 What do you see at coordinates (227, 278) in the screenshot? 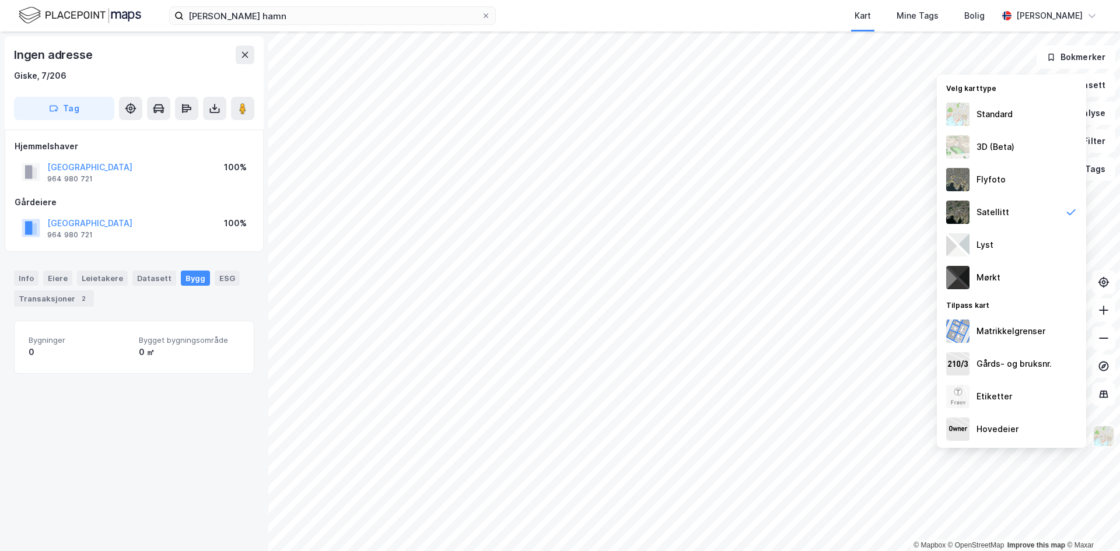
I see `div: ESG` at bounding box center [227, 278].